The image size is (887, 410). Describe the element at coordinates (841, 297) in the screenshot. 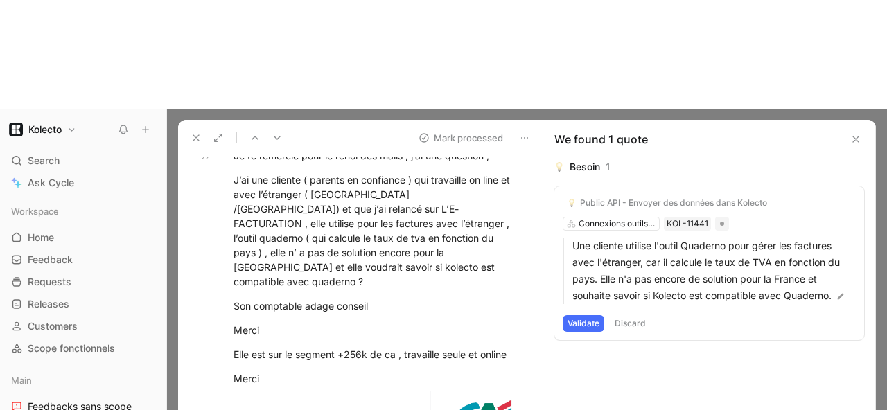

I see `img: pen.svg` at that location.